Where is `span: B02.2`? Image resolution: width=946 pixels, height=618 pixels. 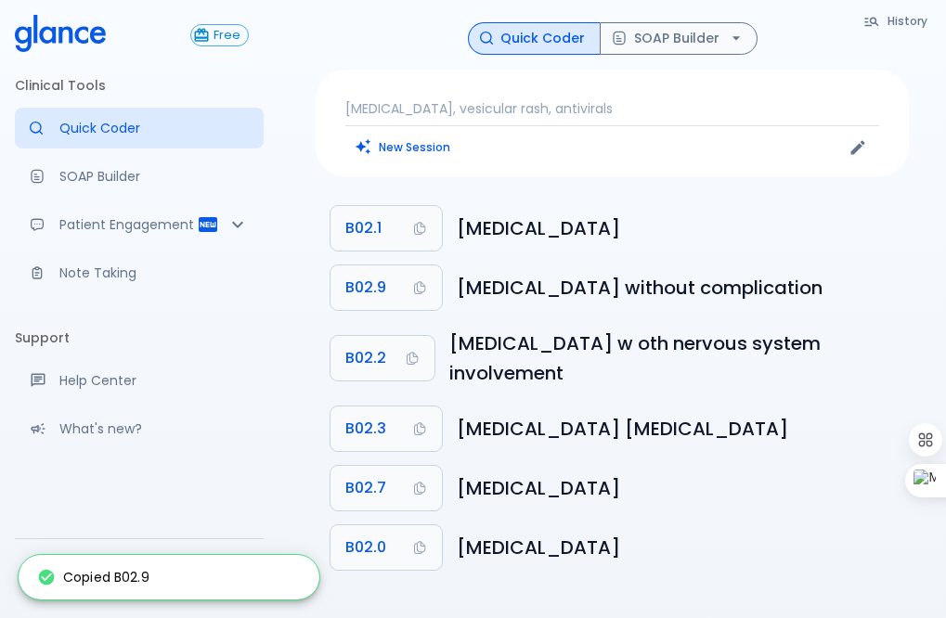 span: B02.2 is located at coordinates (366, 358).